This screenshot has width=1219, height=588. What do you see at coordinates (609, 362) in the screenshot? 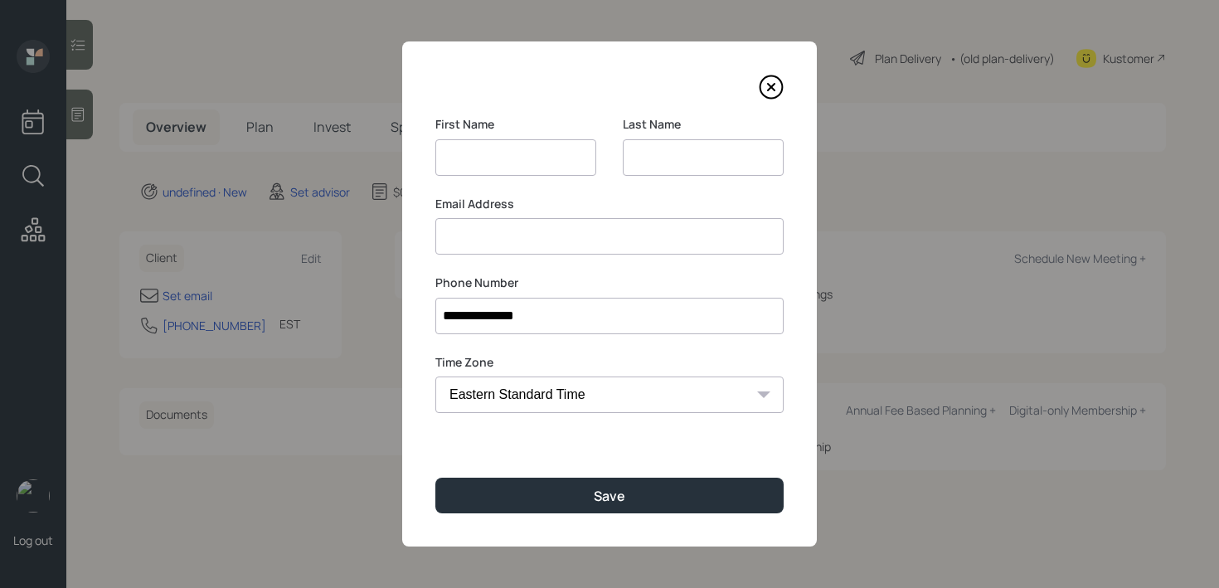
I see `label: Time Zone` at bounding box center [609, 362].